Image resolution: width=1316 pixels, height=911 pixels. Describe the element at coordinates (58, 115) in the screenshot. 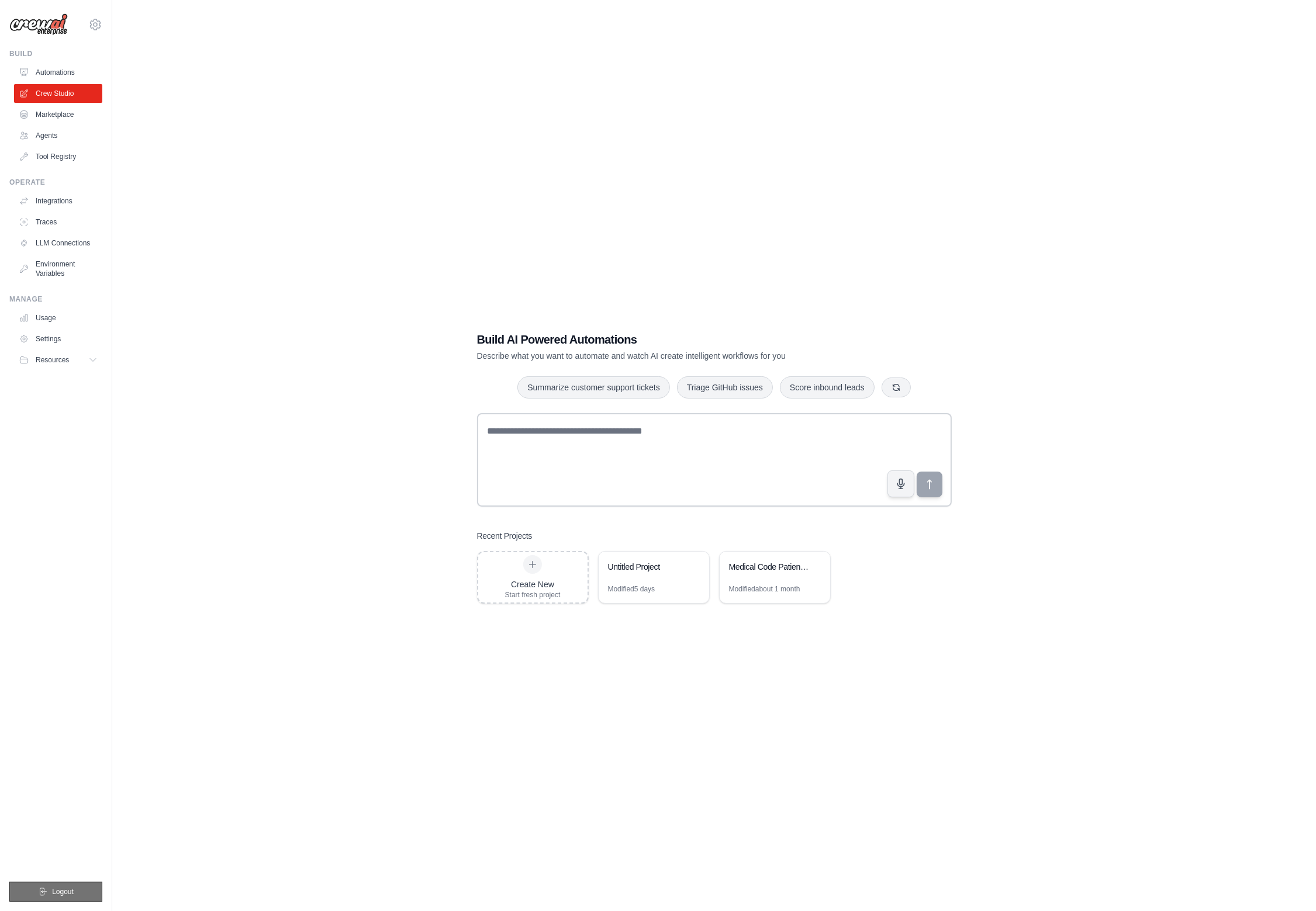

I see `a: Marketplace` at that location.